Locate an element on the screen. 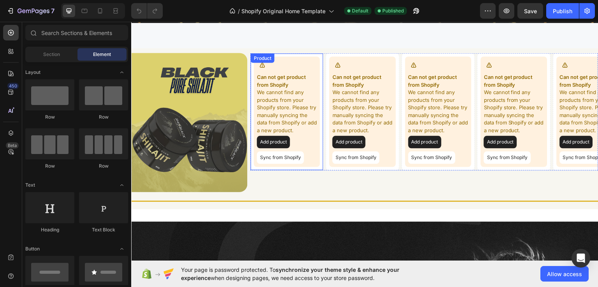  span: Section is located at coordinates (51, 55).